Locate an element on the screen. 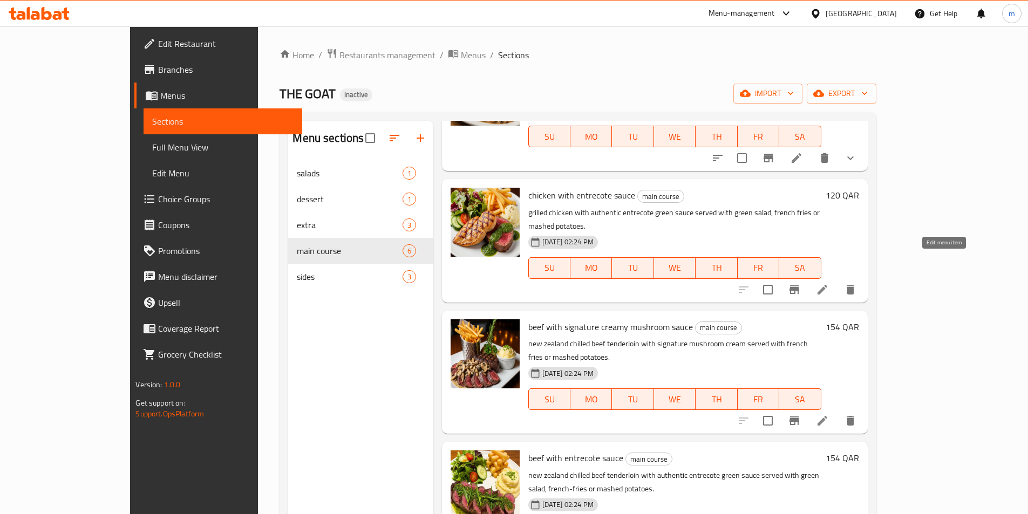  span: Sections is located at coordinates (222, 121).